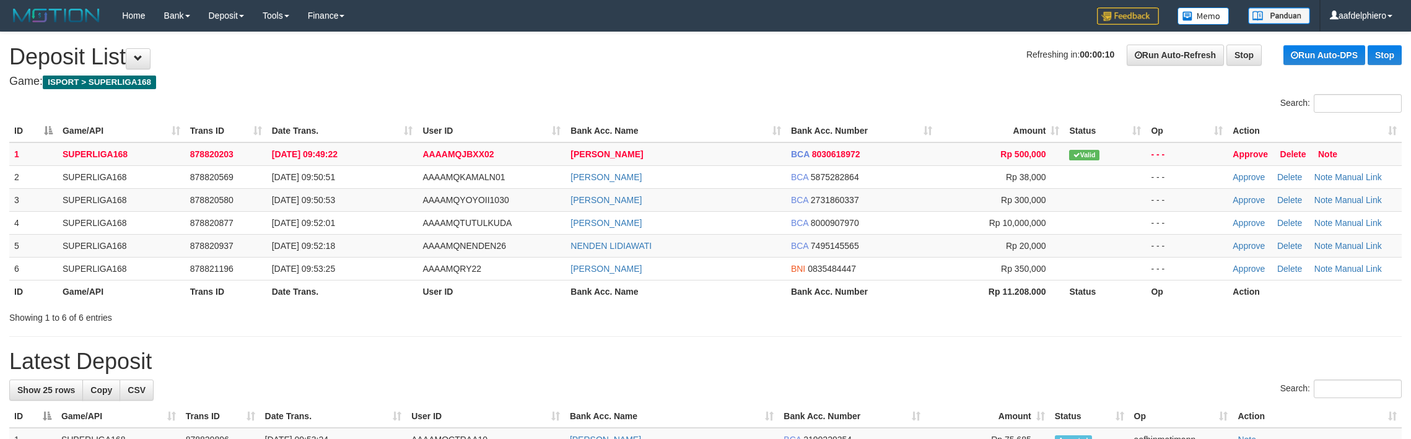  I want to click on td: 5, so click(33, 245).